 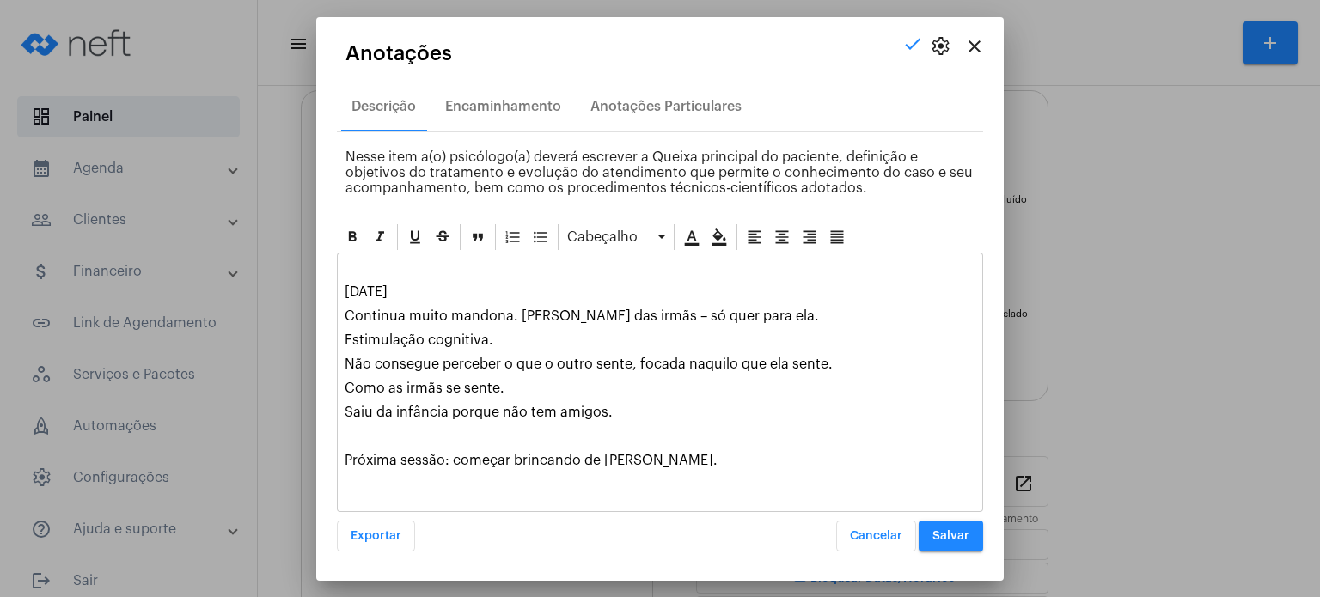 I want to click on div: Cor do texto, so click(x=692, y=237).